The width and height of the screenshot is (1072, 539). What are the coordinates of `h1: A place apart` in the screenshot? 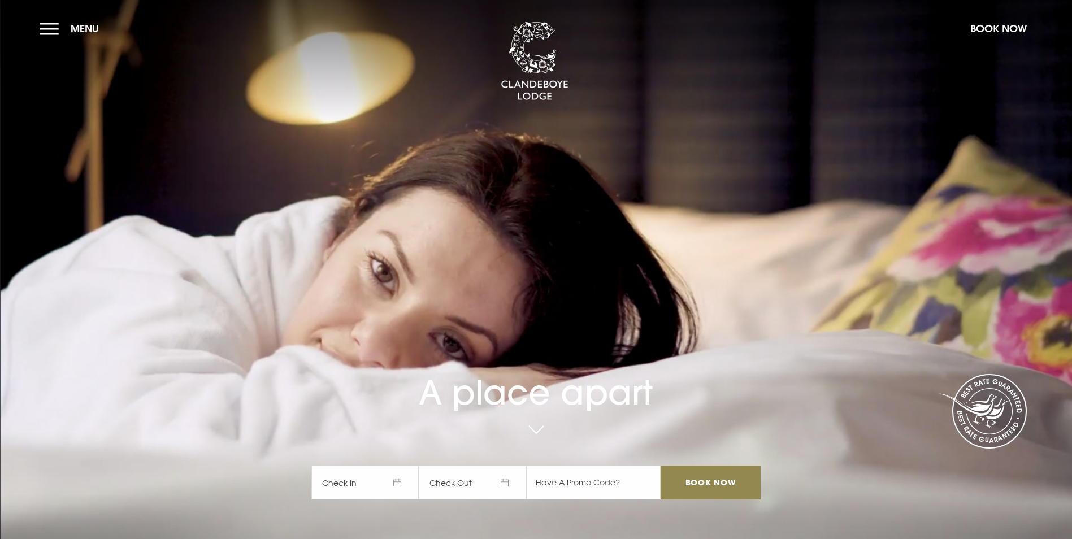 It's located at (536, 376).